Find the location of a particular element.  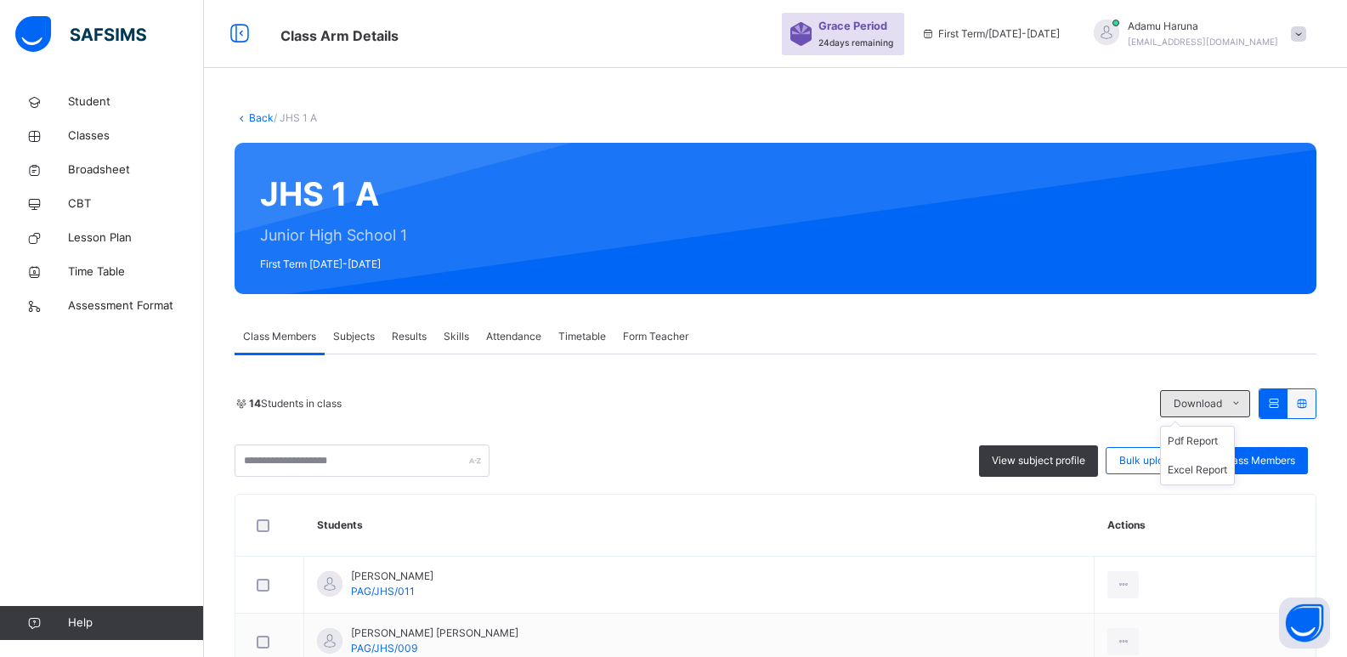

span: 24 days remaining is located at coordinates (856, 42).